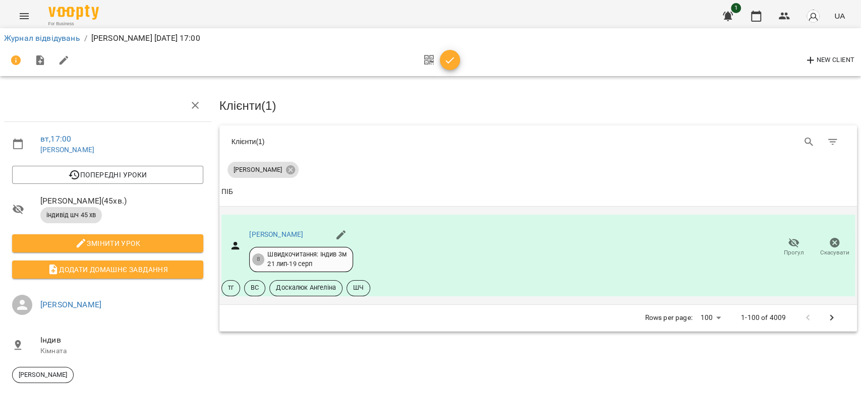 The height and width of the screenshot is (393, 861). What do you see at coordinates (107, 175) in the screenshot?
I see `span: Попередні уроки` at bounding box center [107, 175].